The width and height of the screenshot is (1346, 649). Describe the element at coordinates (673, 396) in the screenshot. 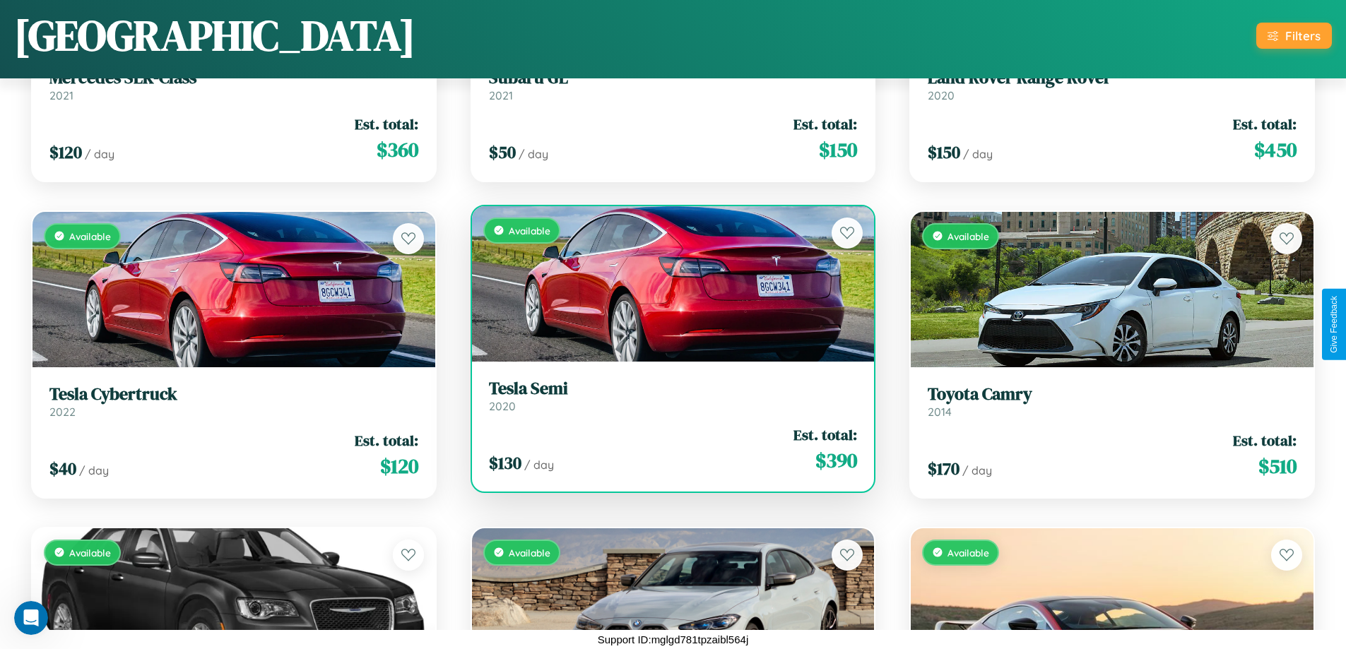

I see `a: Tesla Semi2020` at that location.